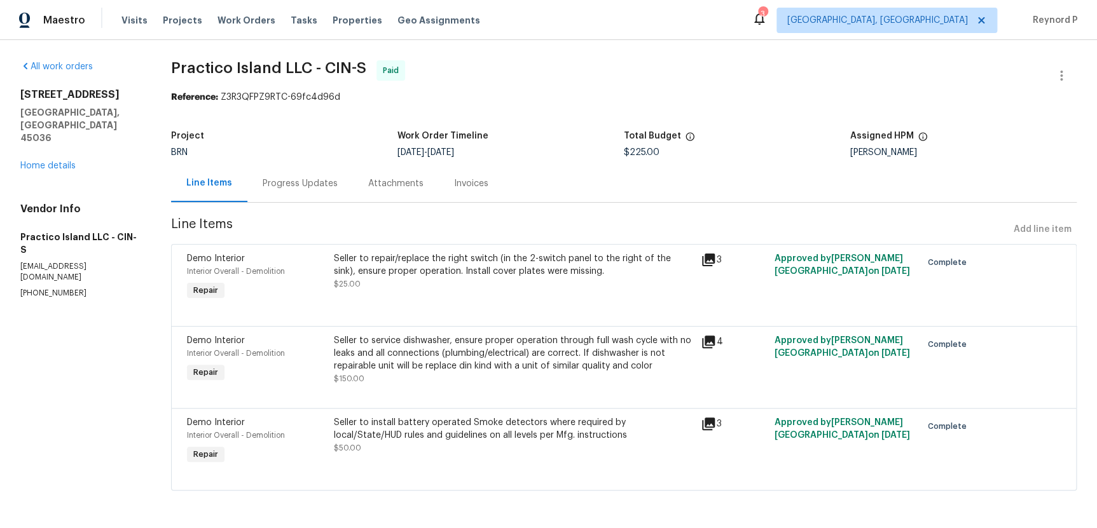 The image size is (1097, 528). I want to click on h4: Vendor Info, so click(80, 209).